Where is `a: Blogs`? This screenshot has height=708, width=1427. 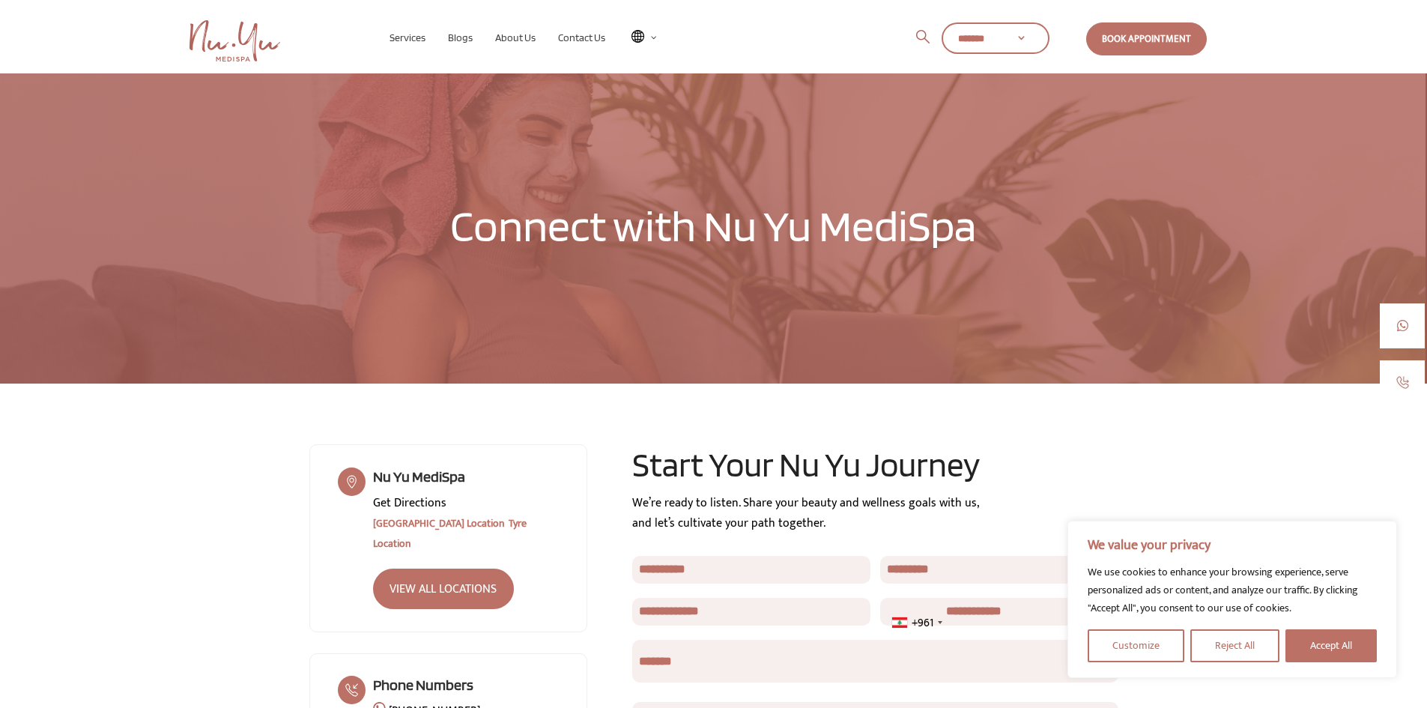 a: Blogs is located at coordinates (460, 37).